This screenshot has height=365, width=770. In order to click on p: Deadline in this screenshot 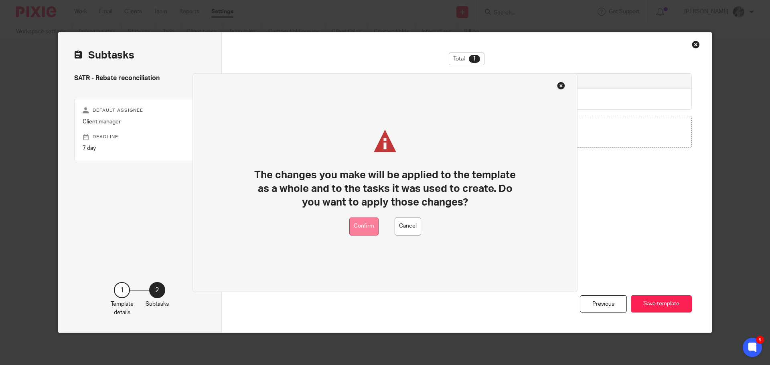, I will do `click(140, 137)`.